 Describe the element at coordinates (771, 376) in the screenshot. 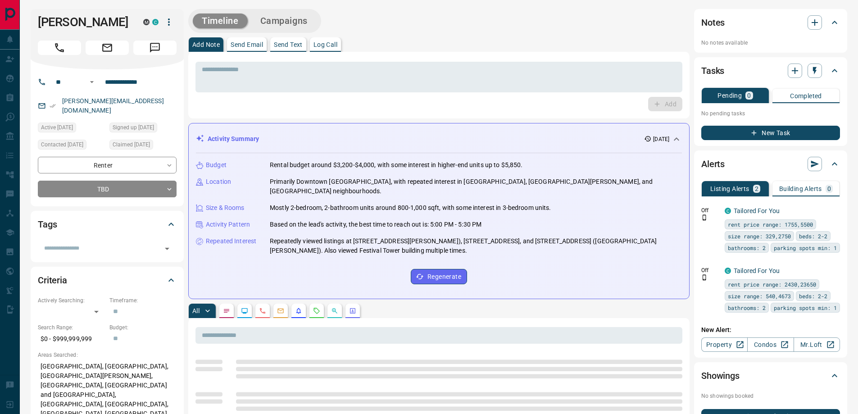

I see `div: Showings` at that location.